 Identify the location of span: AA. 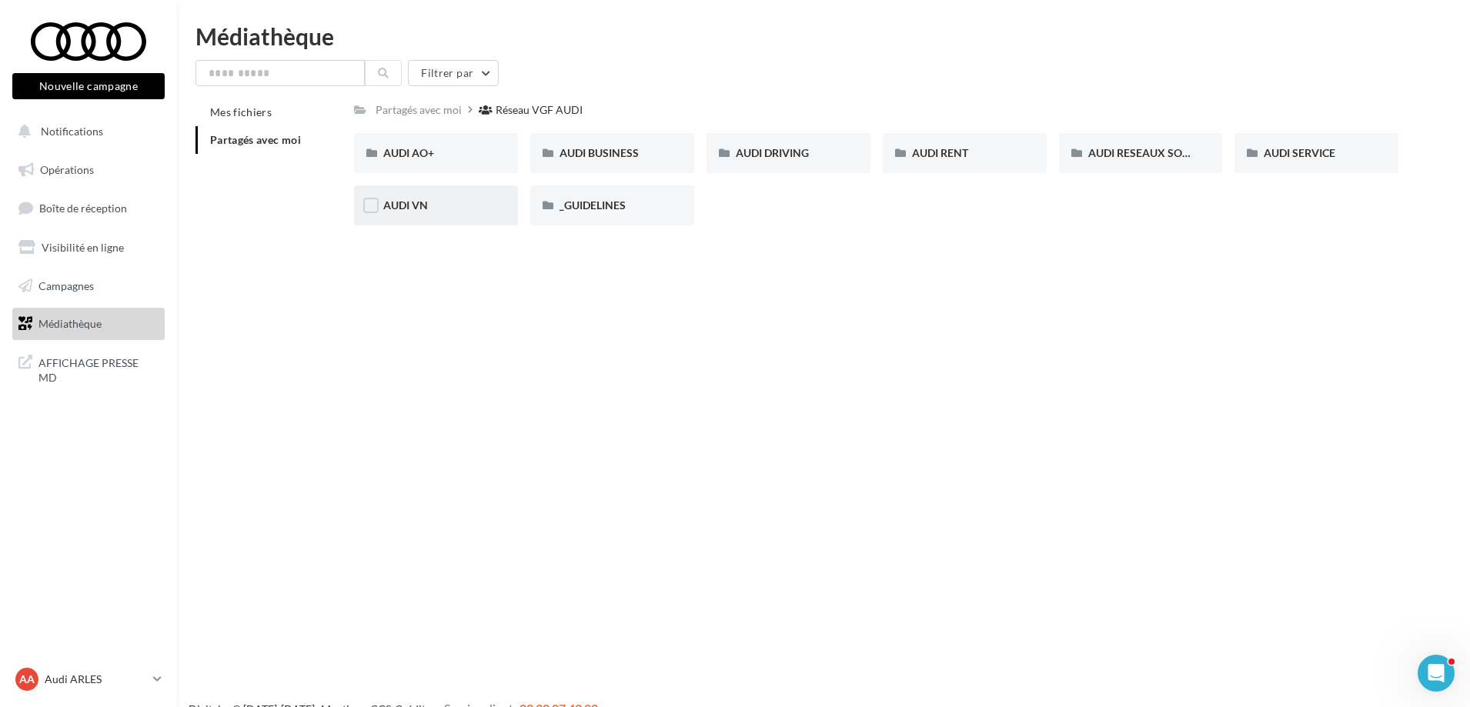
(27, 680).